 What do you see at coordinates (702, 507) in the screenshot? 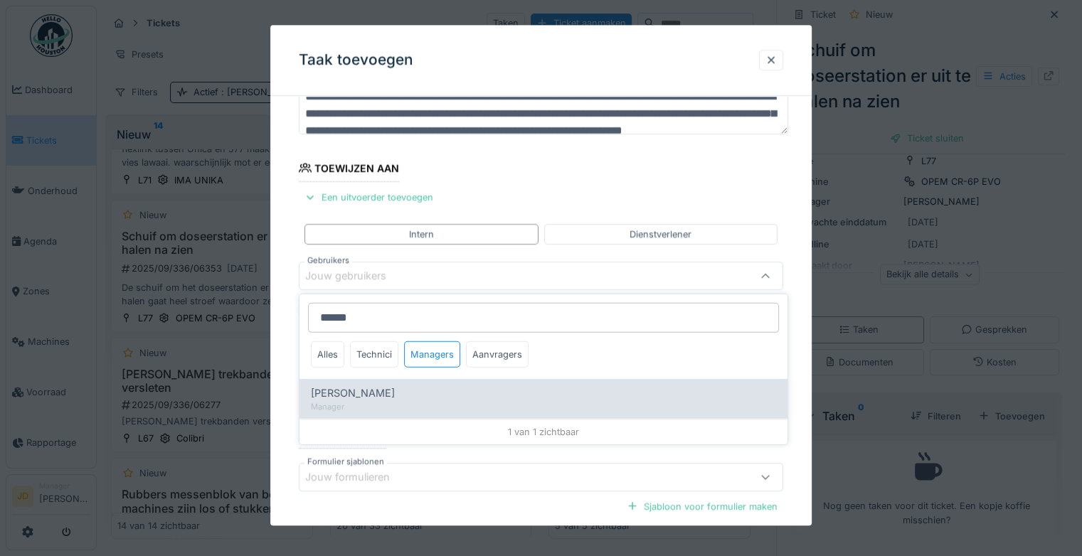
I see `div: Sjabloon voor formulier maken` at bounding box center [702, 507].